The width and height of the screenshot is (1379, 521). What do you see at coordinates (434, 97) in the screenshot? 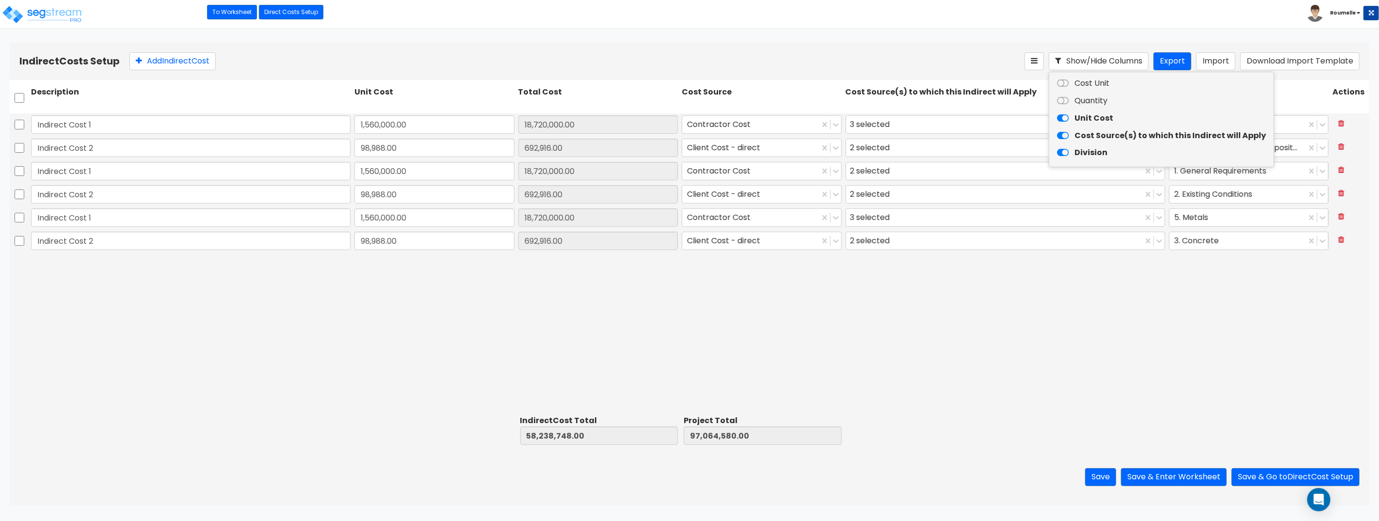
I see `div: Unit Cost` at bounding box center [434, 97].